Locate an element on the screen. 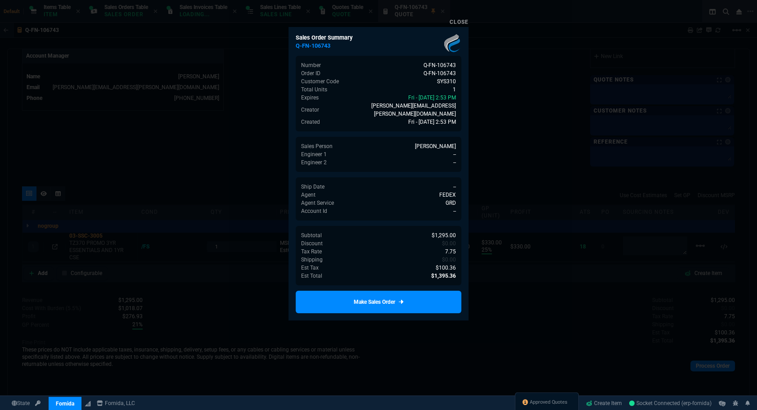 The image size is (757, 410). a: API TOKEN is located at coordinates (38, 403).